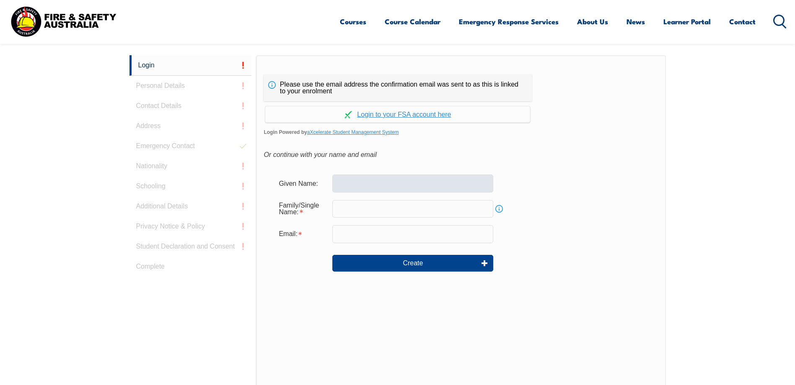 The width and height of the screenshot is (795, 385). What do you see at coordinates (509, 21) in the screenshot?
I see `a: Emergency Response Services` at bounding box center [509, 21].